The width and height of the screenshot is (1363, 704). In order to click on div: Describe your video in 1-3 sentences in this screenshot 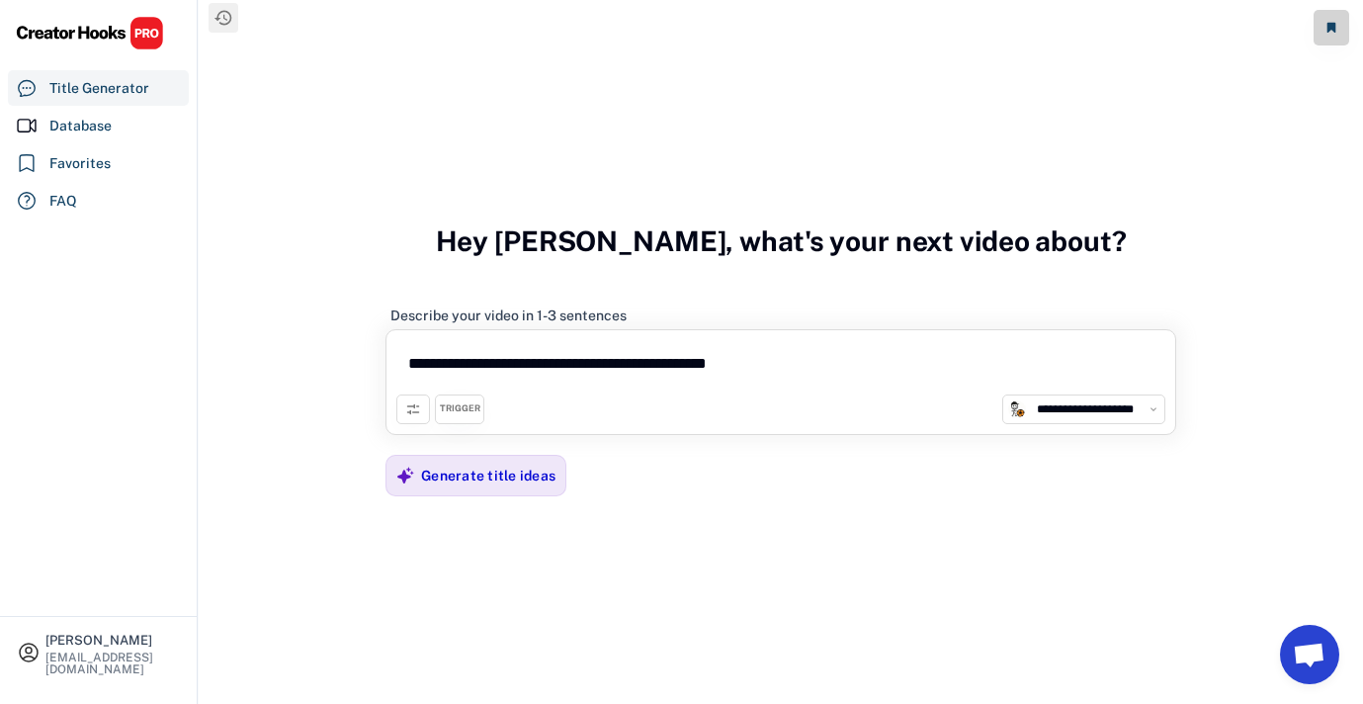, I will do `click(508, 315)`.